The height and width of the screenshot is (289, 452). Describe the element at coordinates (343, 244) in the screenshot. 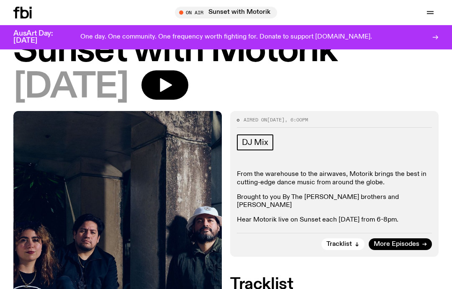

I see `button: Tracklist` at that location.